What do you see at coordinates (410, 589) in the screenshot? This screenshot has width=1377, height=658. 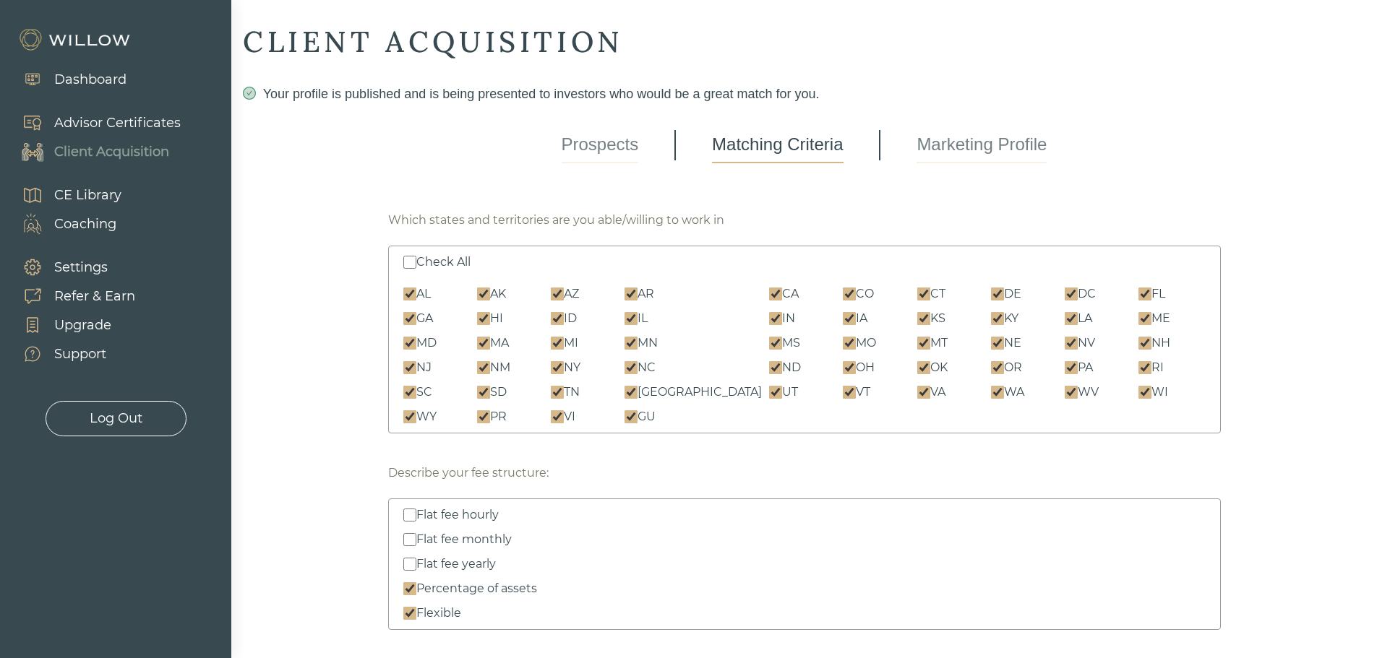 I see `input: Percentage of assets` at bounding box center [410, 589].